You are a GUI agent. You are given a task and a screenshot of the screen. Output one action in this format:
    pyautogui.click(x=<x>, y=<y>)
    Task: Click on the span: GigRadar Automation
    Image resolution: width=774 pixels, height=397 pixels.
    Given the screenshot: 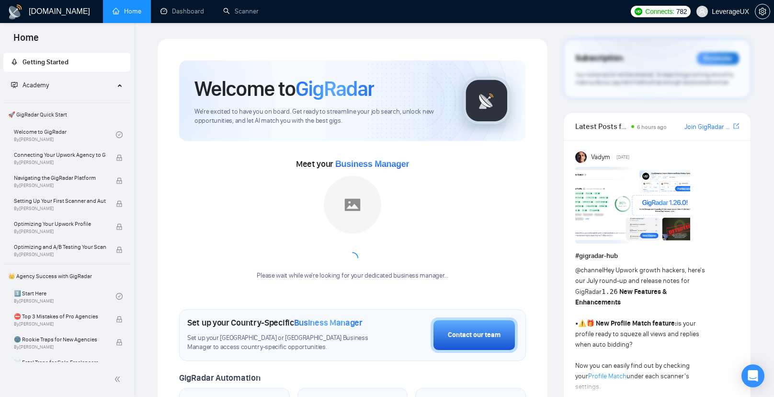 What is the action you would take?
    pyautogui.click(x=219, y=378)
    